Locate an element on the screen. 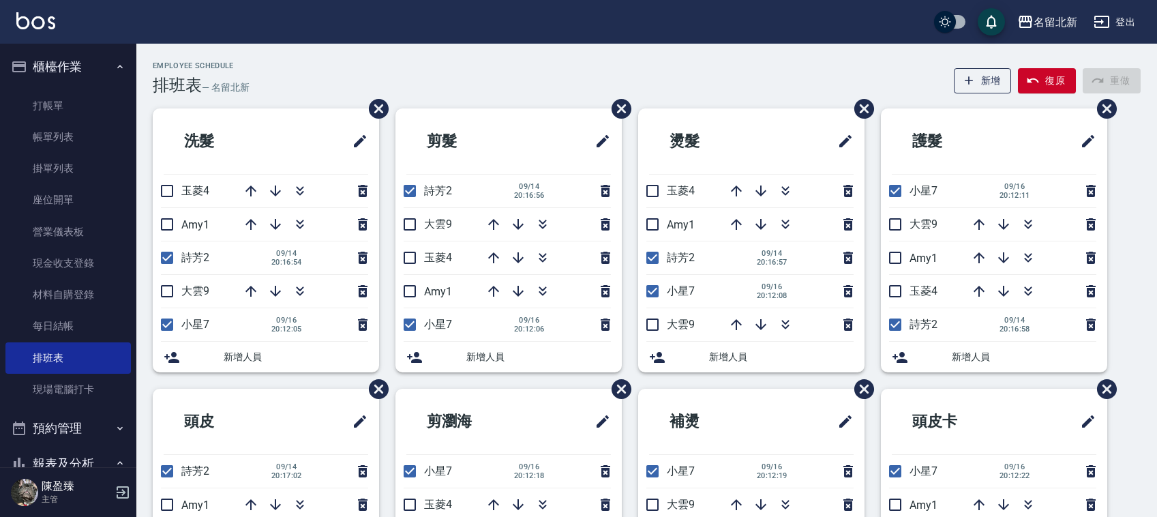 This screenshot has width=1157, height=517. button: 新增 is located at coordinates (982, 80).